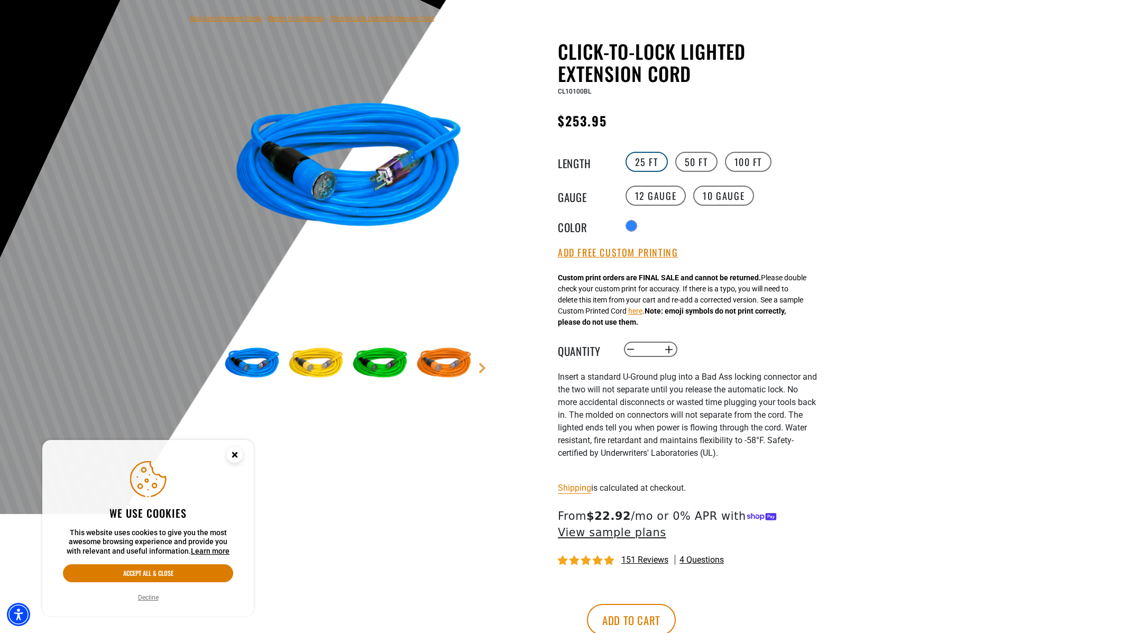 The image size is (1121, 633). What do you see at coordinates (296, 19) in the screenshot?
I see `a: Return to Collection` at bounding box center [296, 19].